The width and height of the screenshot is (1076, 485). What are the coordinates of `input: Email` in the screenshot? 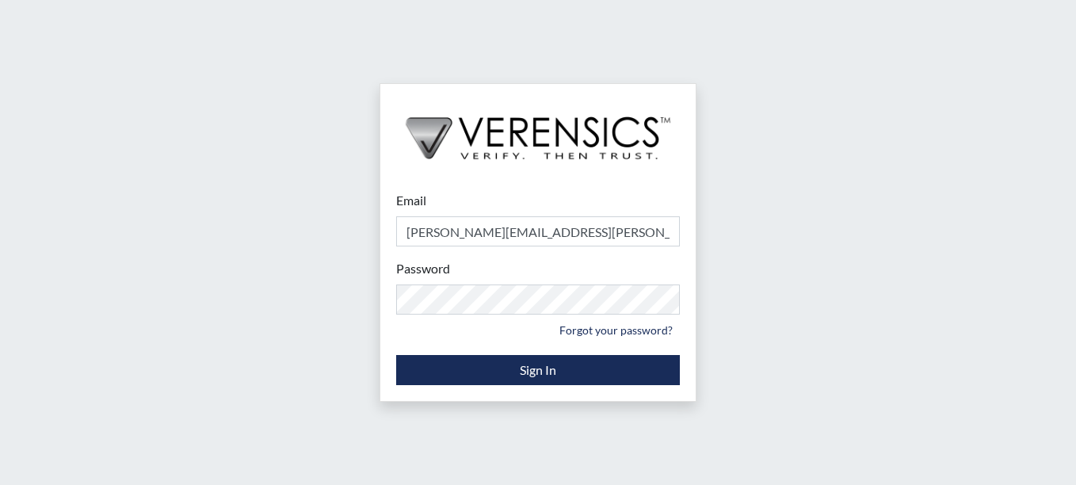 It's located at (538, 231).